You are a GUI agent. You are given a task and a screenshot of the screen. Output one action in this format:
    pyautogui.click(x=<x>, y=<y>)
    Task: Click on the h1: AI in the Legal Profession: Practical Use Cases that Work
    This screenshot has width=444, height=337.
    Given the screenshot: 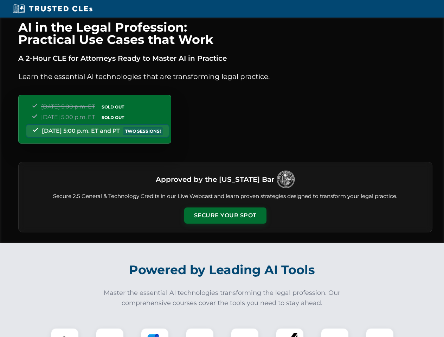 What is the action you would take?
    pyautogui.click(x=225, y=33)
    